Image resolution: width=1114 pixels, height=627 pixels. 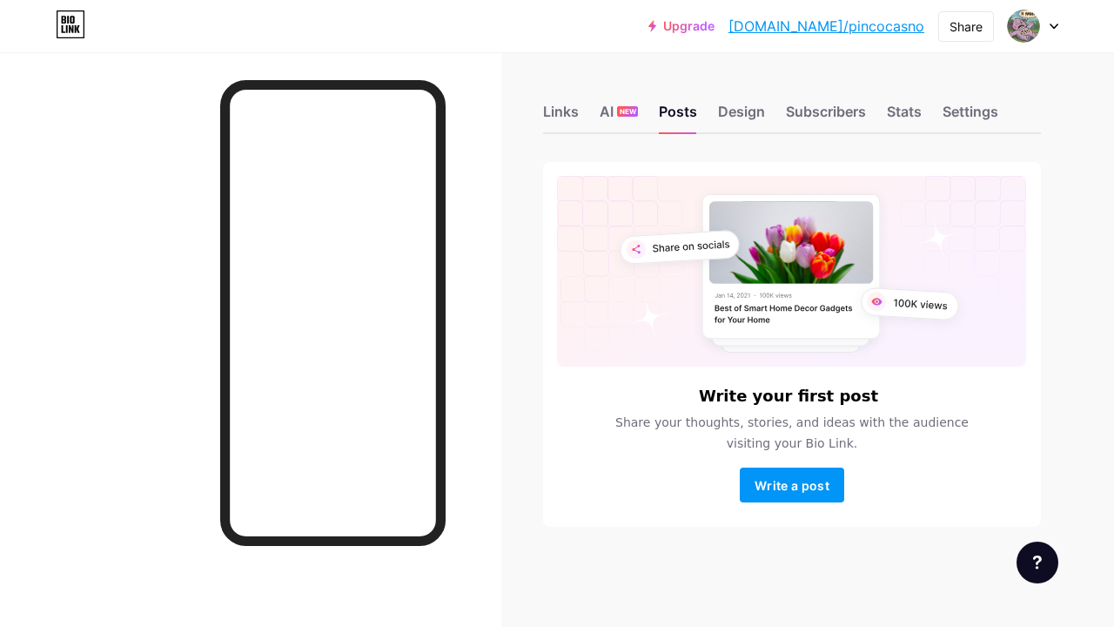 What do you see at coordinates (560, 117) in the screenshot?
I see `div: Links` at bounding box center [560, 117].